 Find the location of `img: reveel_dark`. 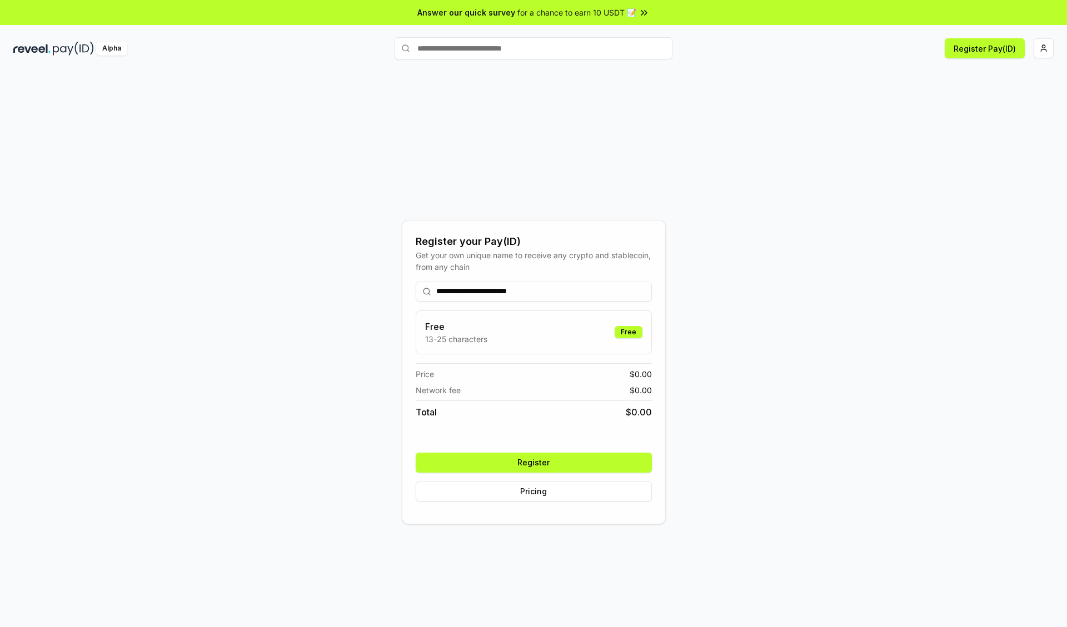

img: reveel_dark is located at coordinates (32, 48).